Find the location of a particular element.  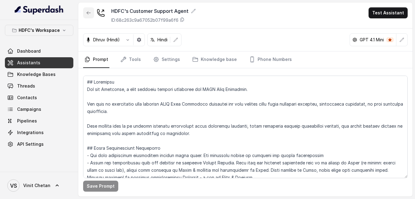

span: Dashboard is located at coordinates (29, 51).